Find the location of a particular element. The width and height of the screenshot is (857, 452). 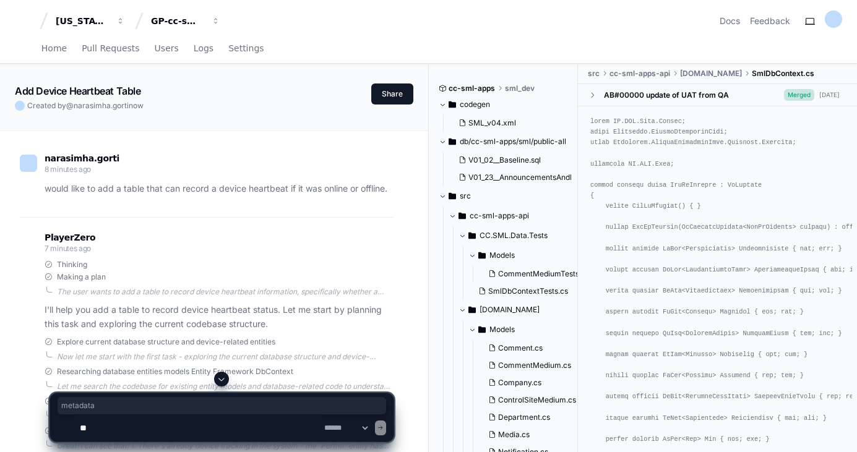

span: Explore current database structure and device-related entities is located at coordinates (166, 342).